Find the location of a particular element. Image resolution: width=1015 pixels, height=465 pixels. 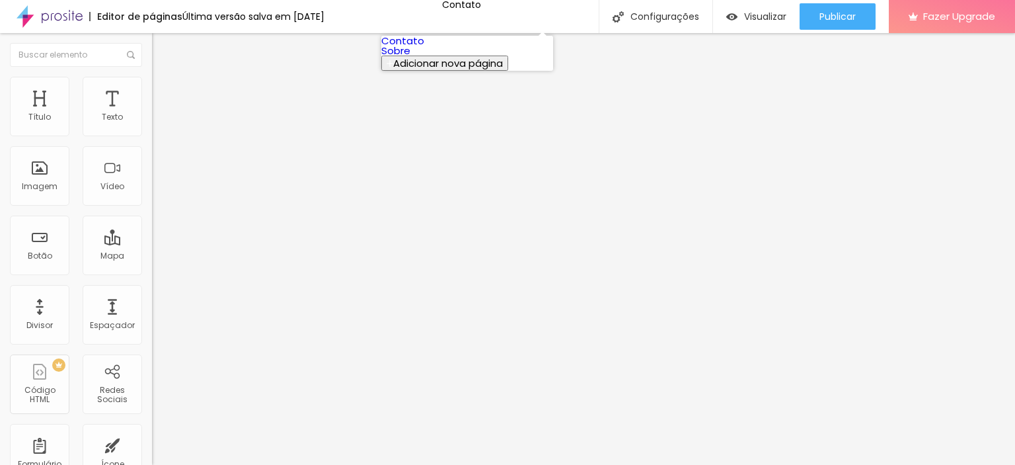

div: Imagem is located at coordinates (40, 186).